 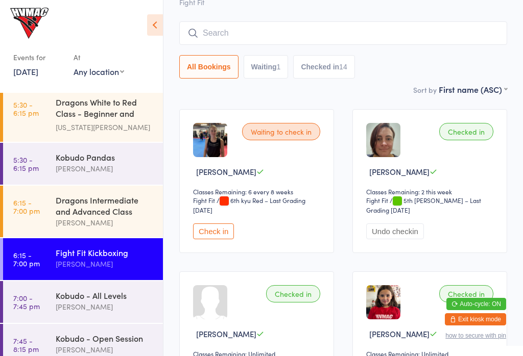 I want to click on label: Sort by, so click(x=425, y=90).